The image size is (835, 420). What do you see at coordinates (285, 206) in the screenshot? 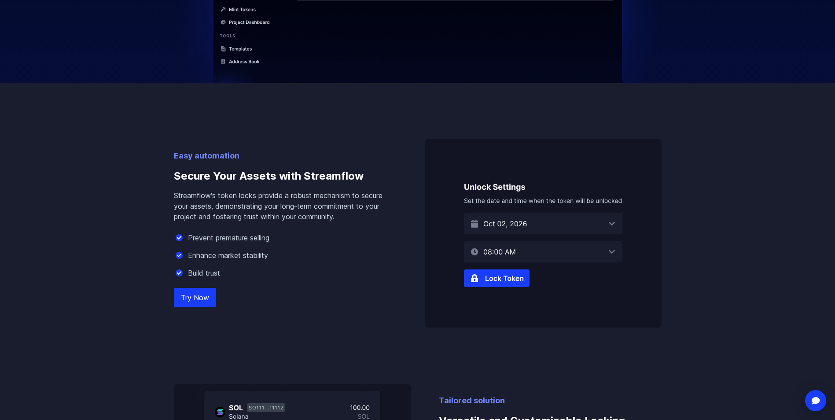
I see `p: Streamflow's token locks provide a robust mechanism to secure your assets, demonstrating your lon...` at bounding box center [285, 206].